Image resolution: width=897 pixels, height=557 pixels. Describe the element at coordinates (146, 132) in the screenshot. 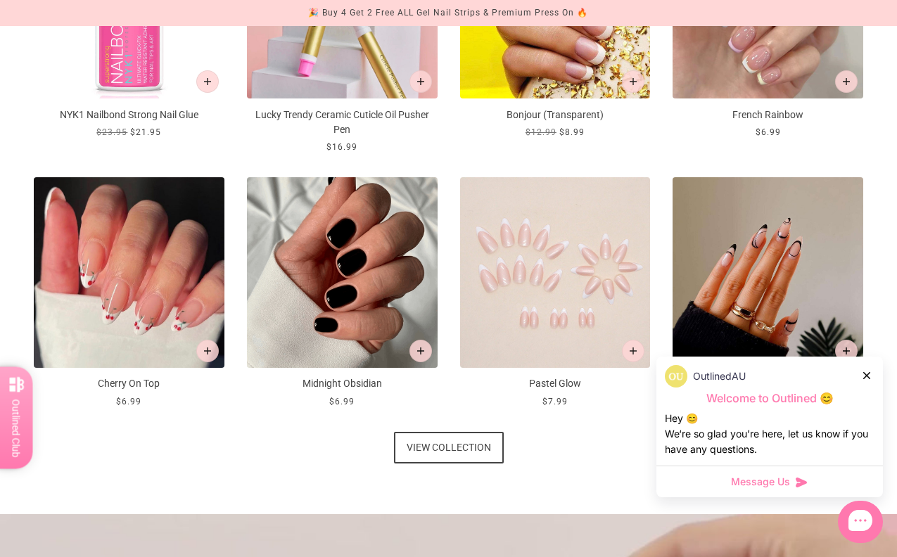

I see `span: $21.95` at that location.